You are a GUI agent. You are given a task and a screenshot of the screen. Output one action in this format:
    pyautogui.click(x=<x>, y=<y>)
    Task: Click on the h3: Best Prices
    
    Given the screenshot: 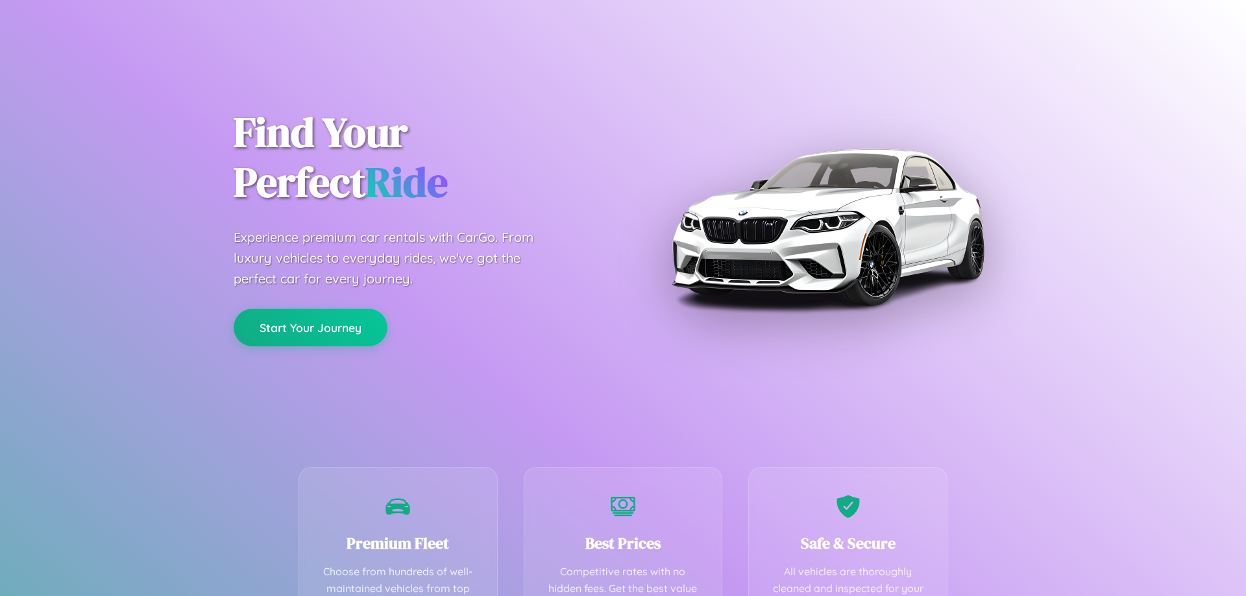 What is the action you would take?
    pyautogui.click(x=623, y=543)
    